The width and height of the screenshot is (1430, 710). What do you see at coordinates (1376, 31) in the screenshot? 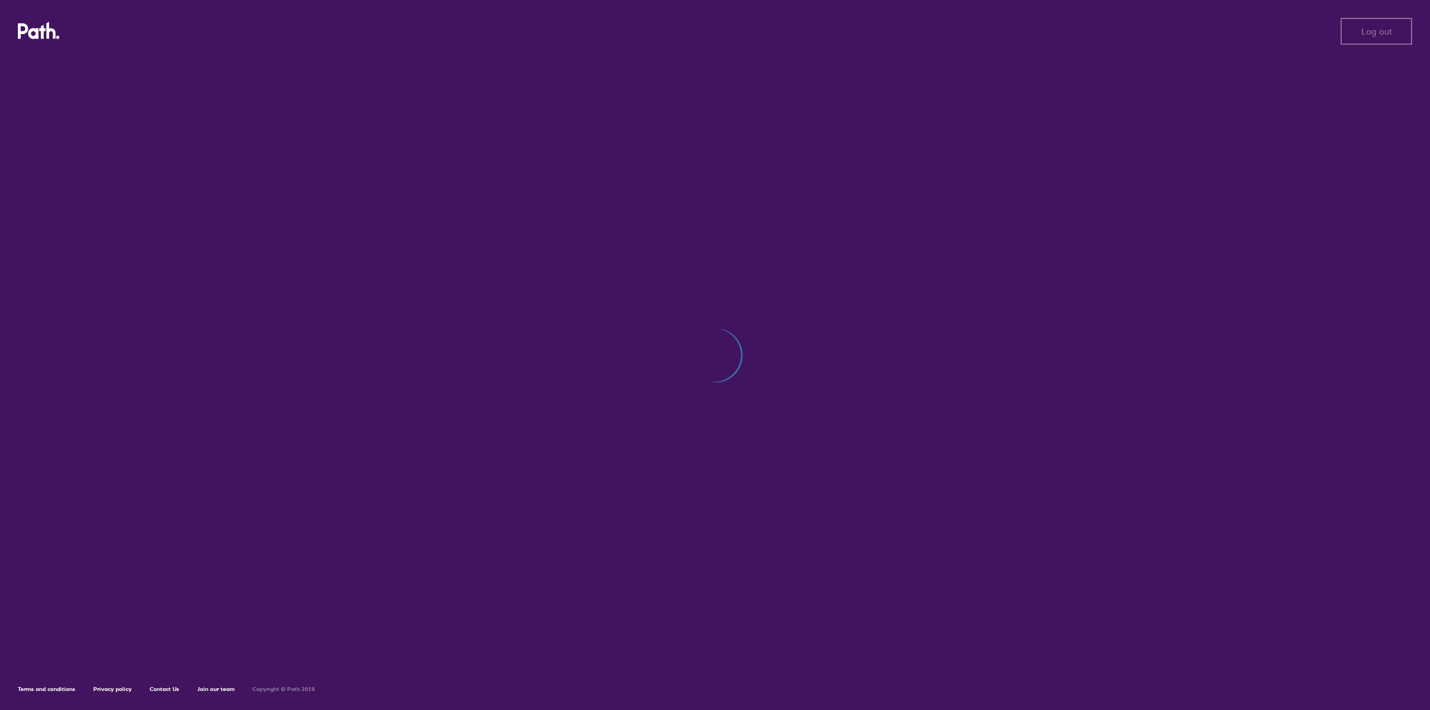
I see `button: Log out` at bounding box center [1376, 31].